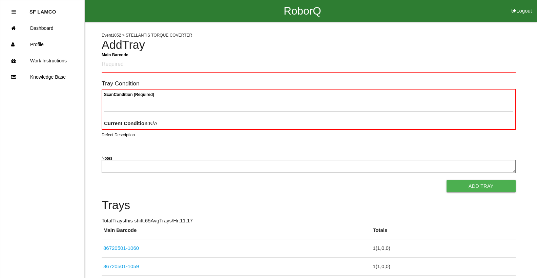 The image size is (537, 278). What do you see at coordinates (121, 266) in the screenshot?
I see `a: 86720501-1059` at bounding box center [121, 266].